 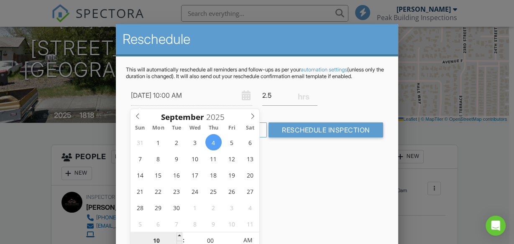 I want to click on span: September 24, 2025, so click(x=195, y=191).